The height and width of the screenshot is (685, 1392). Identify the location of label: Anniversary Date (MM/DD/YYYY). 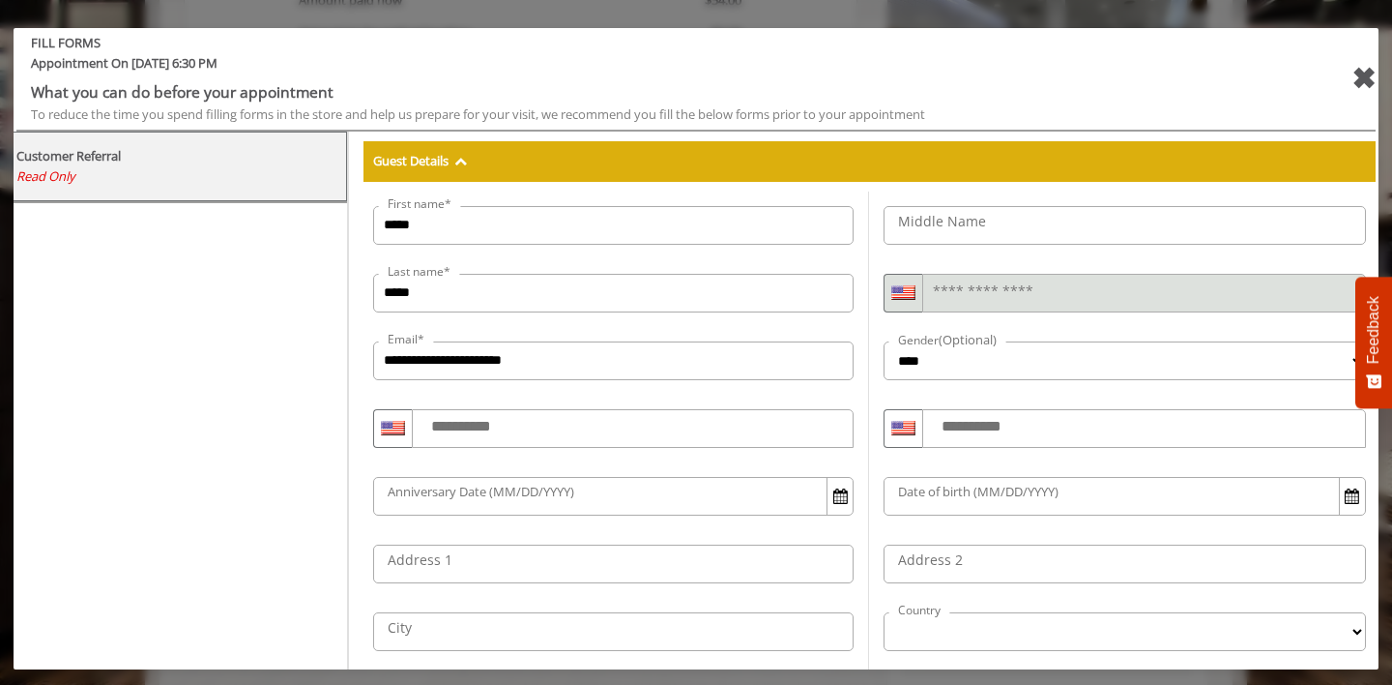
(481, 491).